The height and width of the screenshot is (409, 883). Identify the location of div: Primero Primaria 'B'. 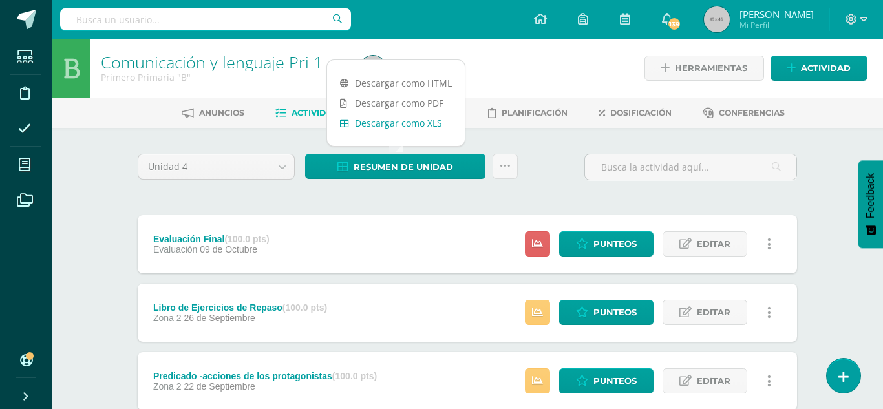
(222, 77).